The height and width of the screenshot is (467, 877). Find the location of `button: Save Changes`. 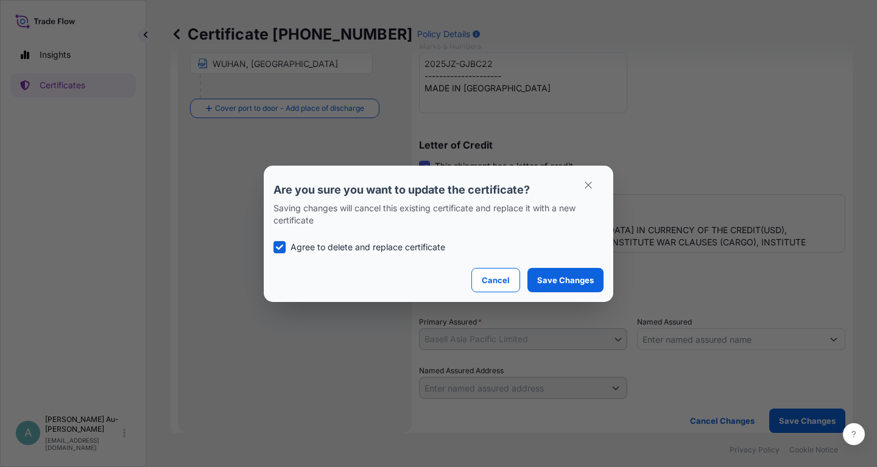

button: Save Changes is located at coordinates (565, 280).